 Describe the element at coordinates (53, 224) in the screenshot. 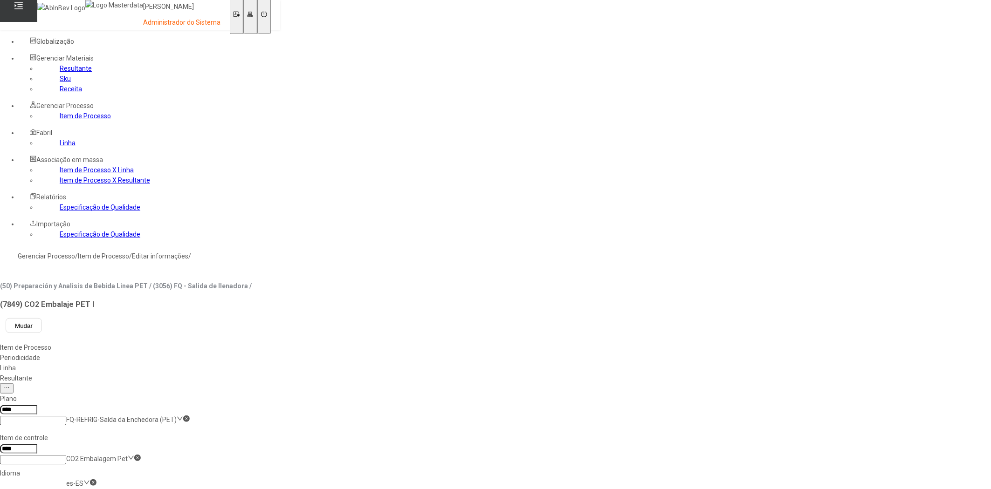

I see `span: Importação` at that location.